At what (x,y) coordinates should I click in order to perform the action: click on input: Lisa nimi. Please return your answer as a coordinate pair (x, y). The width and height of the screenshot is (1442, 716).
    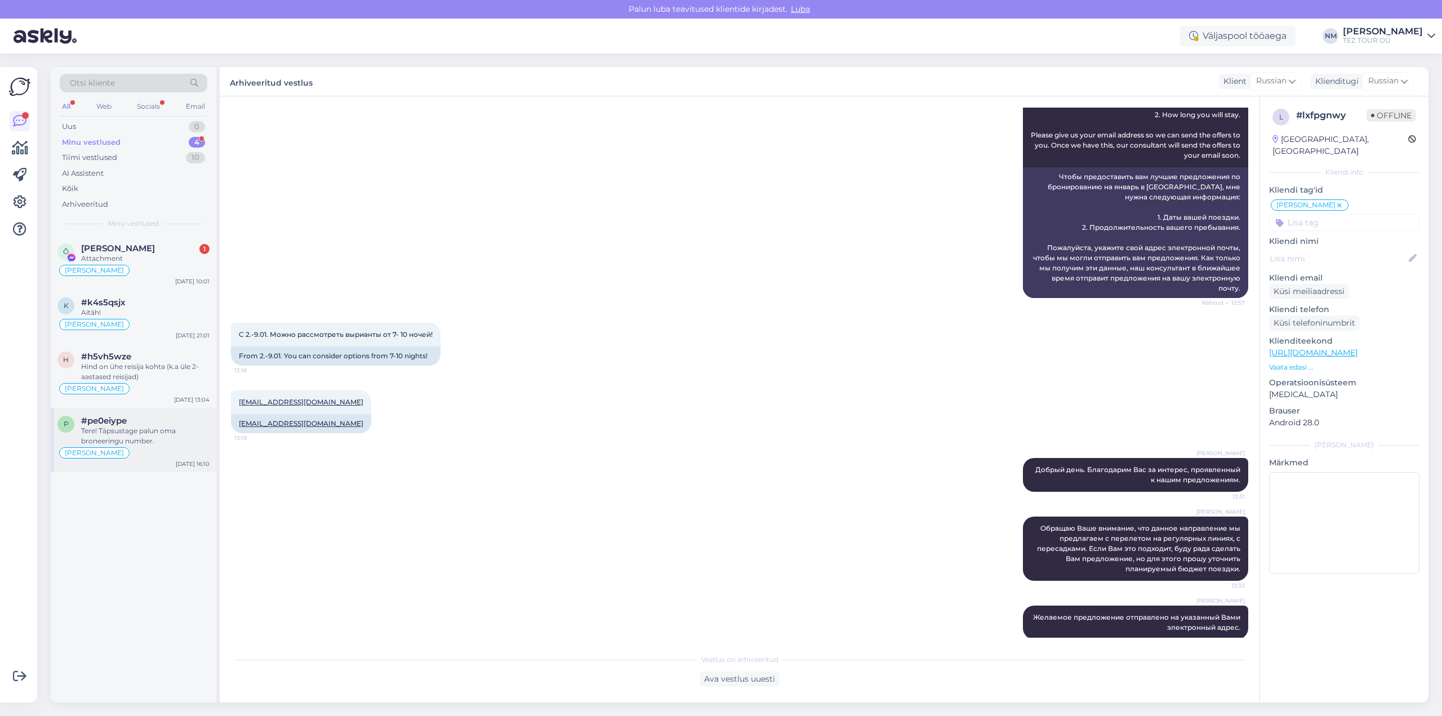
    Looking at the image, I should click on (1338, 259).